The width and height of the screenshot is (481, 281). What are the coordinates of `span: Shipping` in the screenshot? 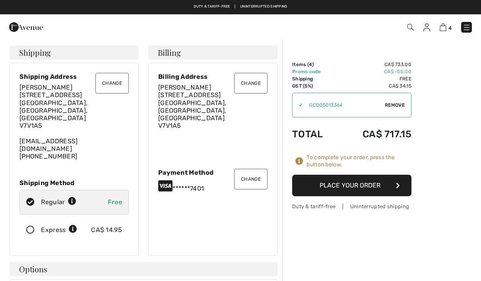 It's located at (35, 52).